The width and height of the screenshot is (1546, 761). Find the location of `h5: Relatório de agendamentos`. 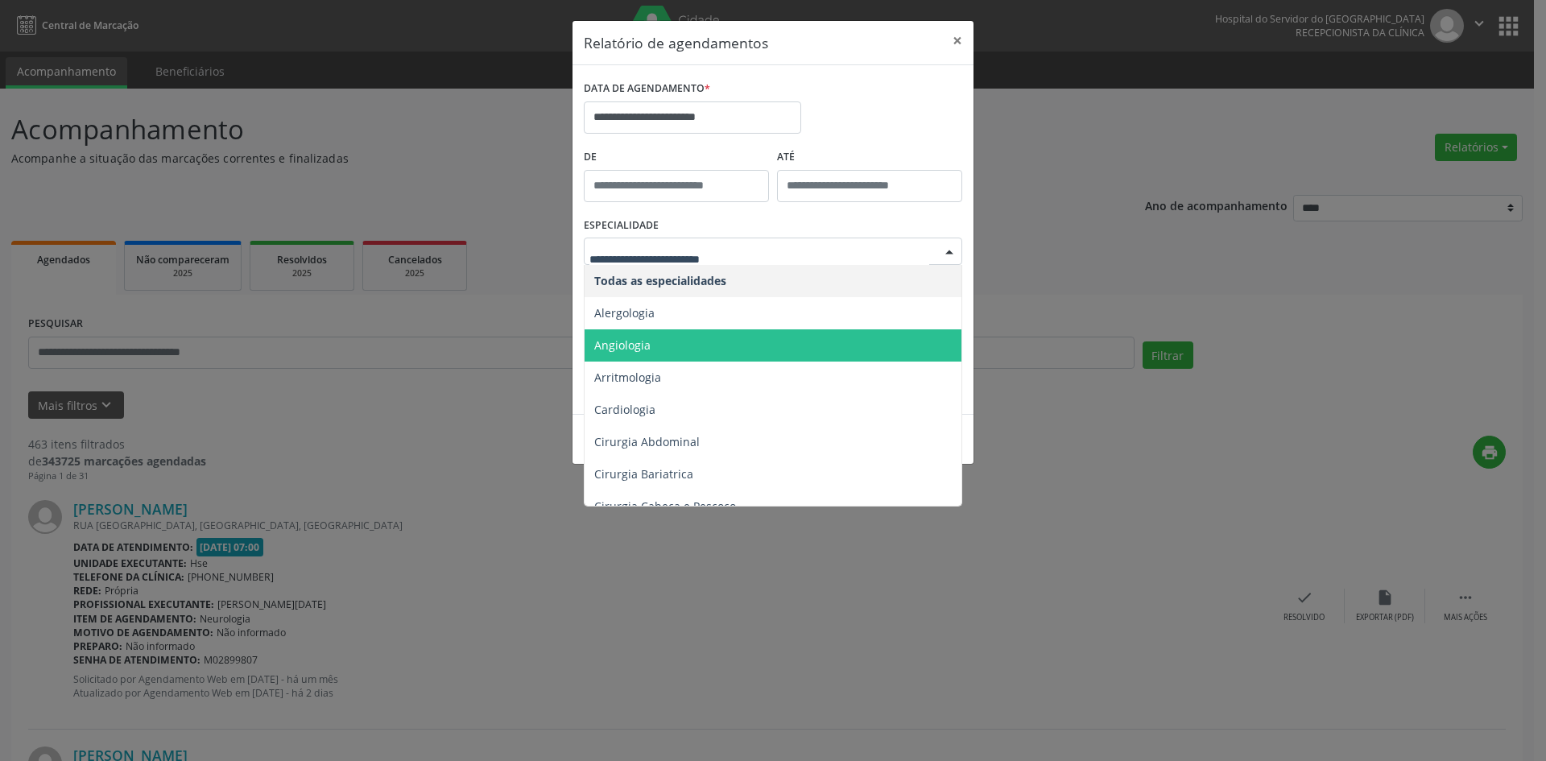

h5: Relatório de agendamentos is located at coordinates (676, 43).